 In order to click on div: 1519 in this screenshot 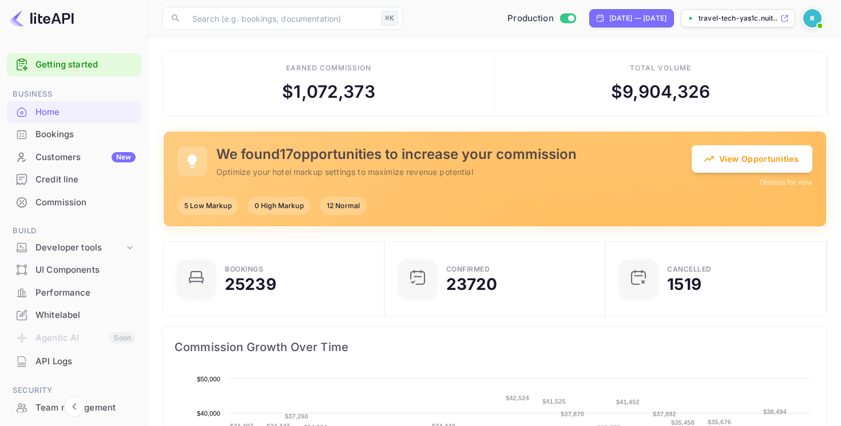, I will do `click(685, 284)`.